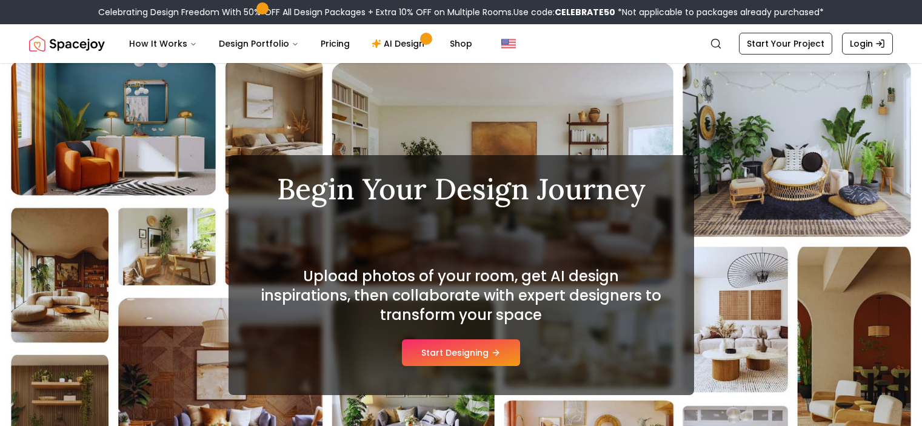 The height and width of the screenshot is (426, 922). Describe the element at coordinates (399, 44) in the screenshot. I see `a: AI Design` at that location.